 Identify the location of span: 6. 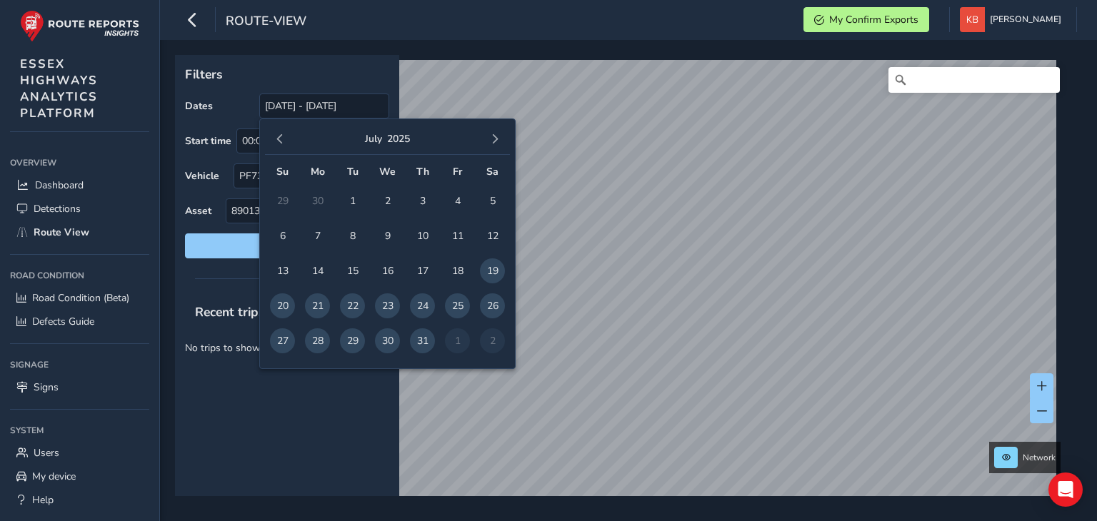
(282, 236).